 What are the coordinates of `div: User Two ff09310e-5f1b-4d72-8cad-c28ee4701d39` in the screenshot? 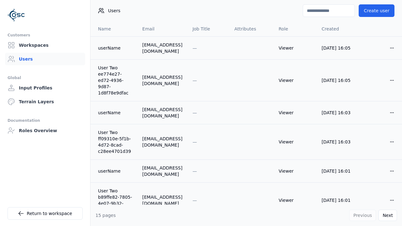 It's located at (115, 142).